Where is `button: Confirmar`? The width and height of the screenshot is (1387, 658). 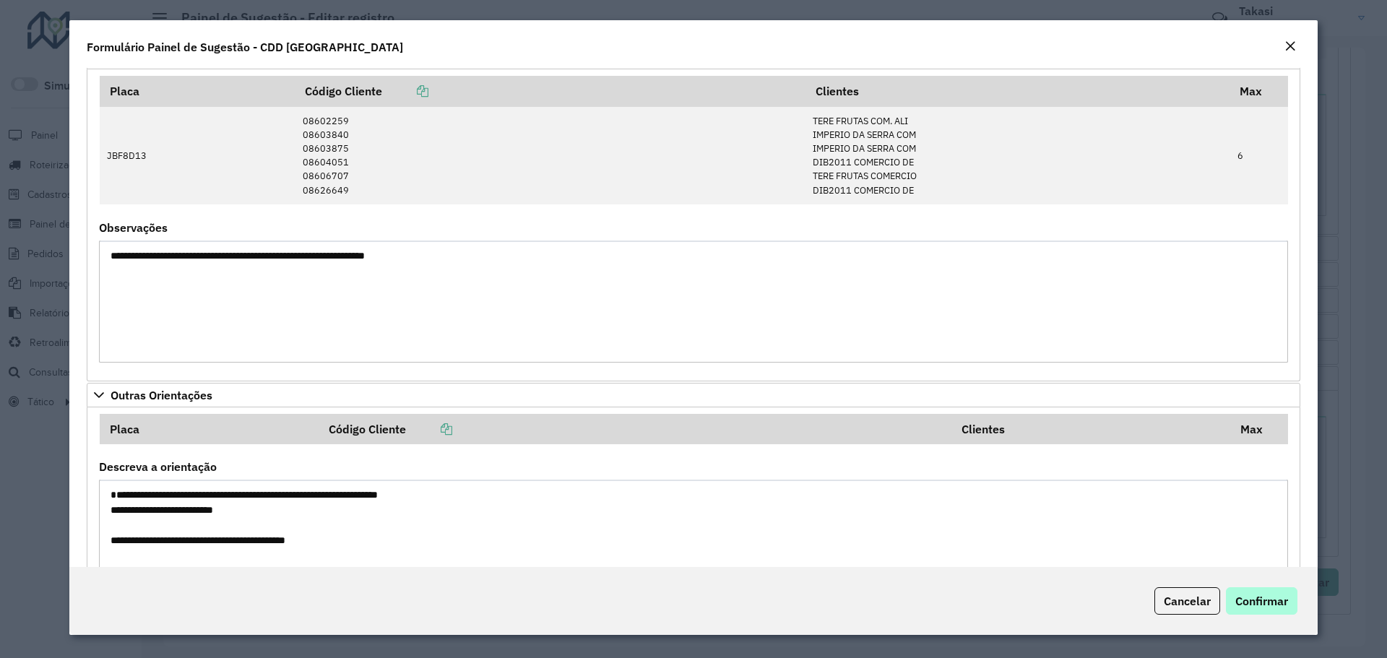 button: Confirmar is located at coordinates (1261, 601).